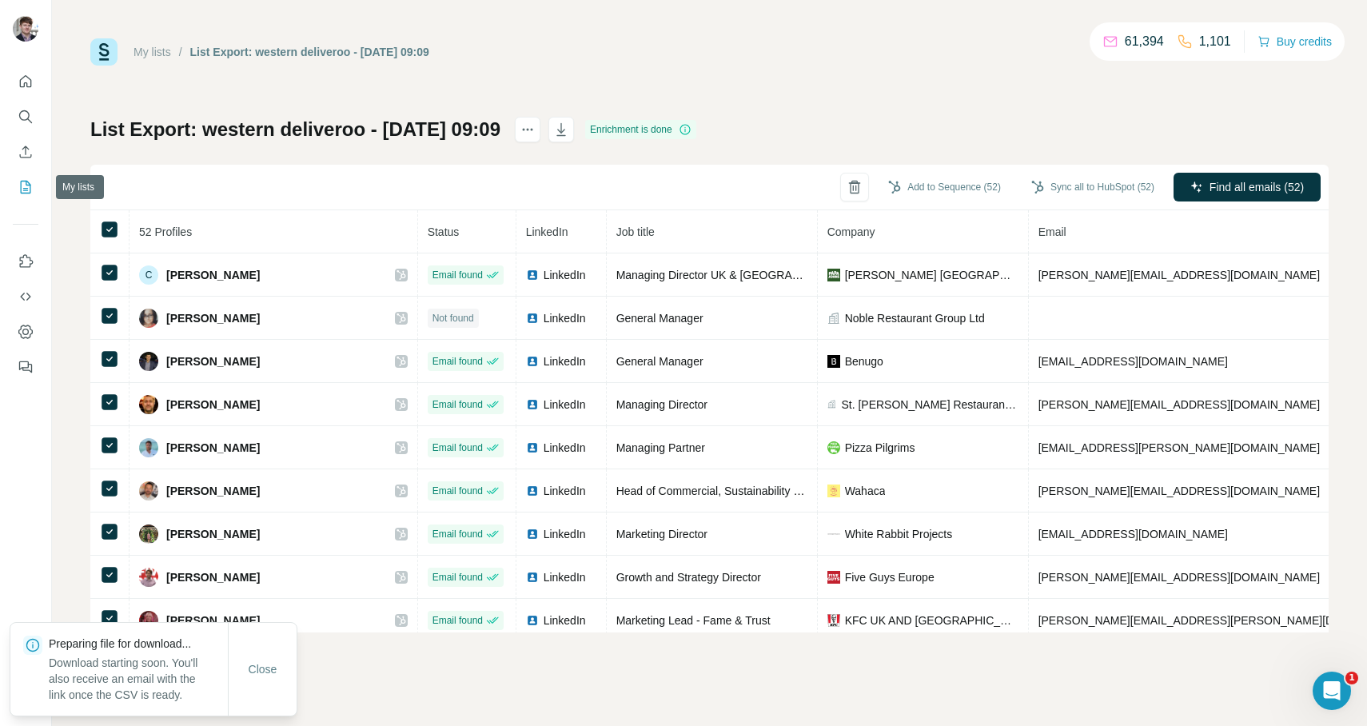 Image resolution: width=1367 pixels, height=726 pixels. I want to click on span: Status, so click(444, 232).